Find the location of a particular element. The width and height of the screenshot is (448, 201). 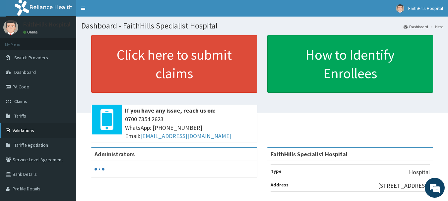

b: Address is located at coordinates (280, 185).